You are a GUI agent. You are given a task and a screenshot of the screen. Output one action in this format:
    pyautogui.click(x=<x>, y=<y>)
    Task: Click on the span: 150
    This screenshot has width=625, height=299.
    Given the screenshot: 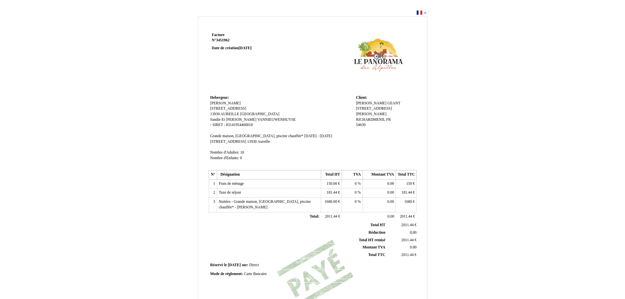 What is the action you would take?
    pyautogui.click(x=409, y=183)
    